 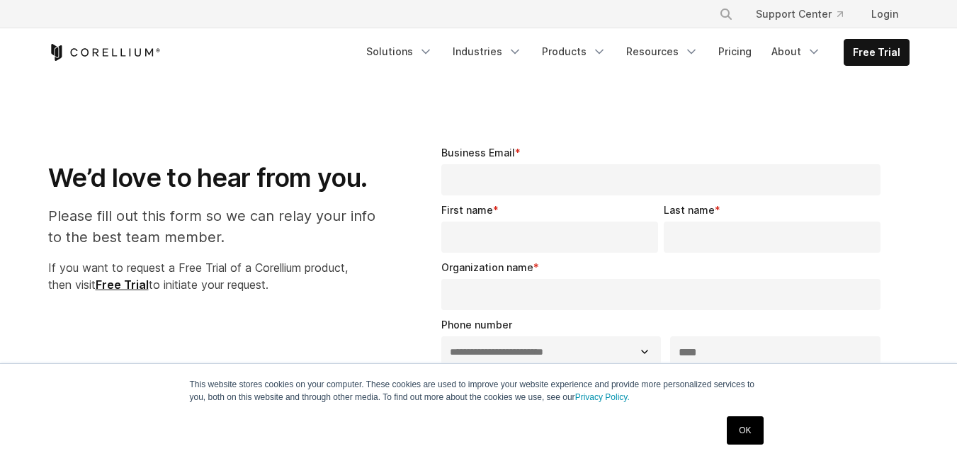 I want to click on a: Resources, so click(x=662, y=52).